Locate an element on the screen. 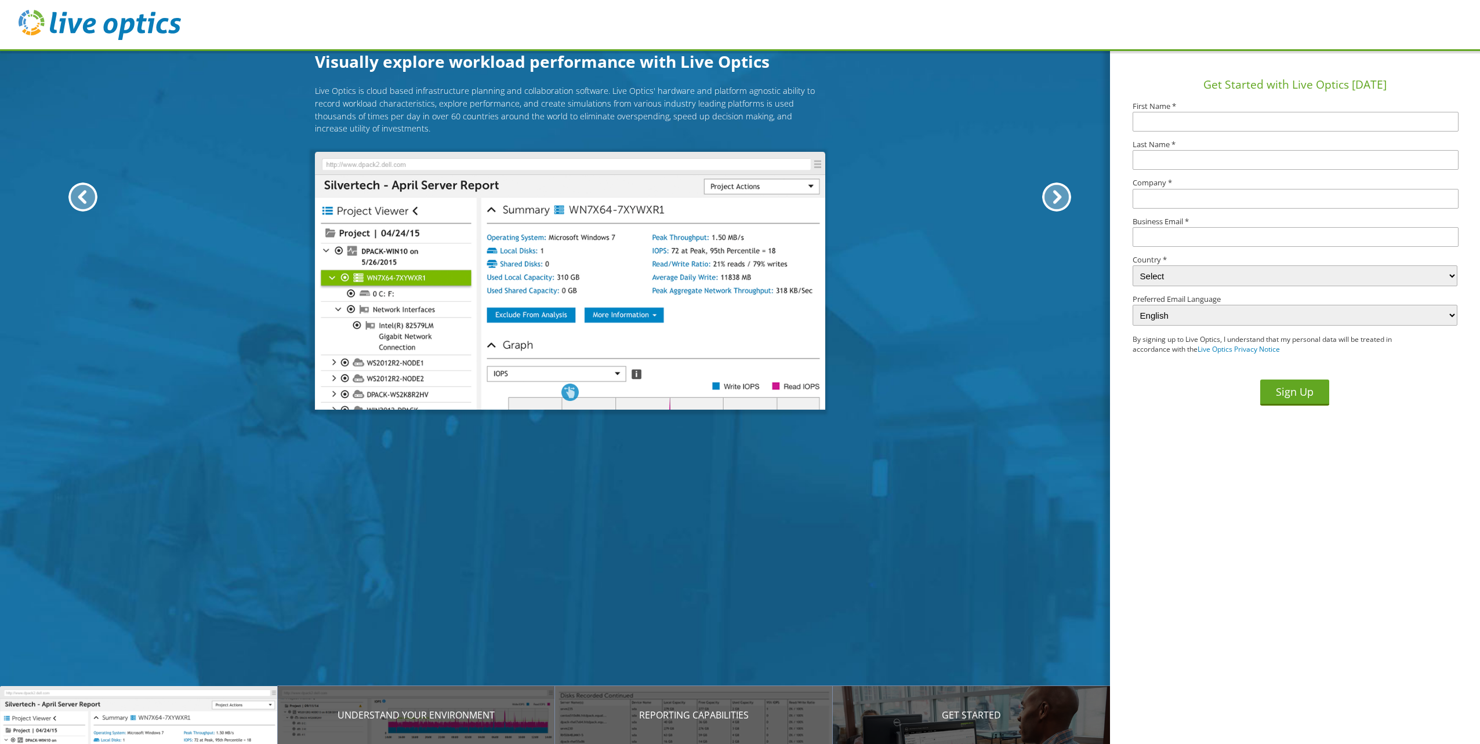  img: live_optics_svg.svg is located at coordinates (100, 25).